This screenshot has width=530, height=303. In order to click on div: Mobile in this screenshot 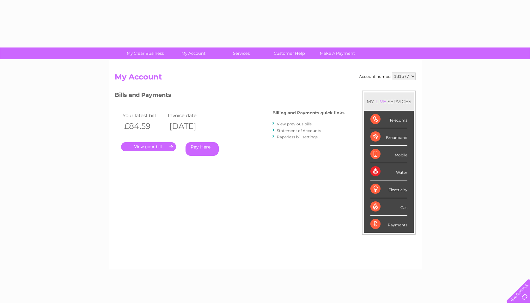, I will do `click(389, 154)`.